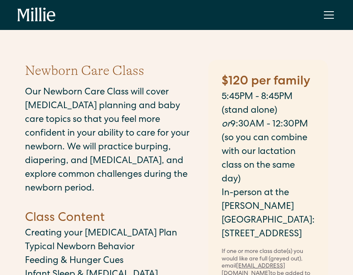 The width and height of the screenshot is (353, 275). I want to click on p: 5:45PM - 8:45PM (stand alone), so click(268, 104).